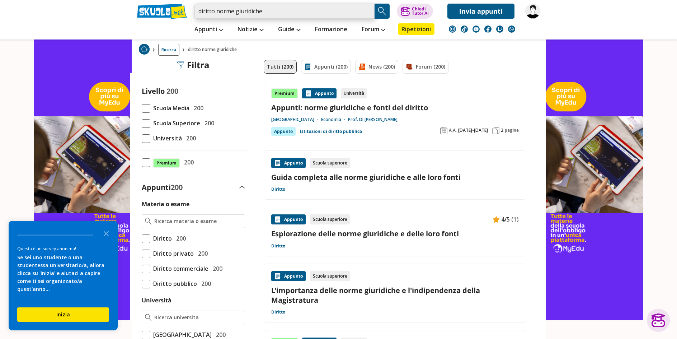  What do you see at coordinates (242, 187) in the screenshot?
I see `img: Apri e chiudi sezione` at bounding box center [242, 187].